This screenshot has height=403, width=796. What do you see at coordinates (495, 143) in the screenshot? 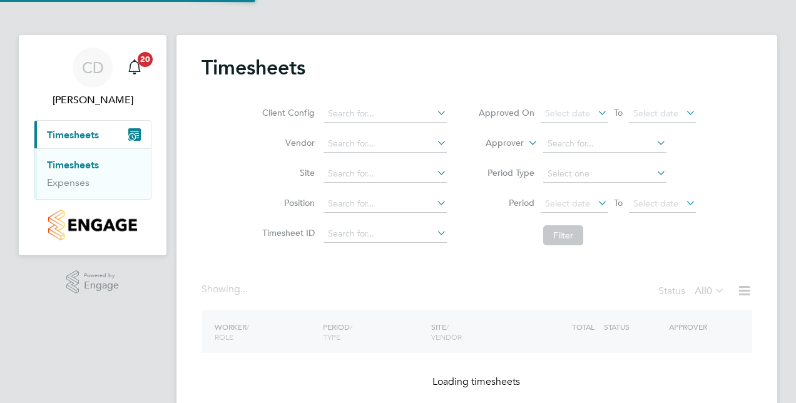
I see `label: Approver` at bounding box center [495, 143].